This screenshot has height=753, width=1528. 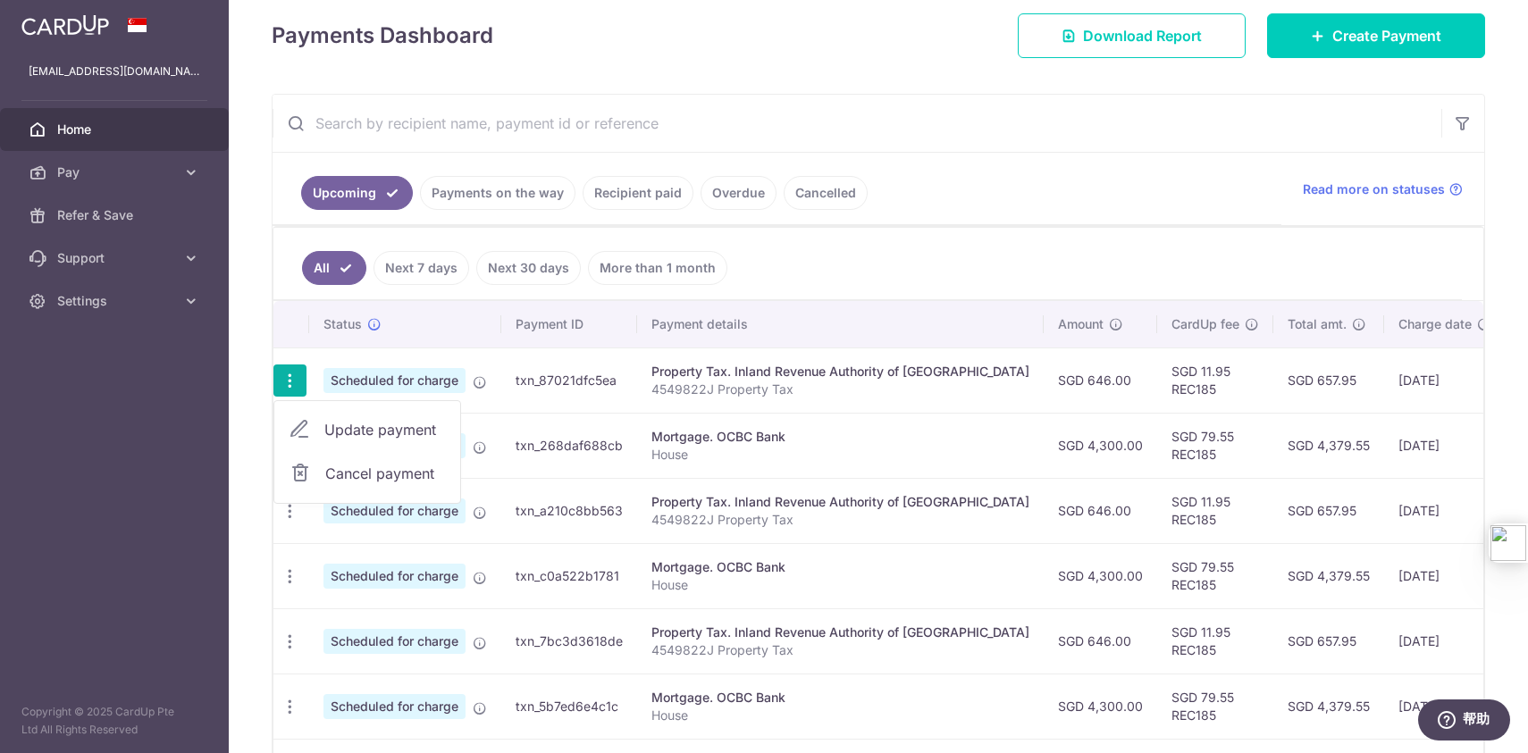 I want to click on img: CardUp, so click(x=65, y=25).